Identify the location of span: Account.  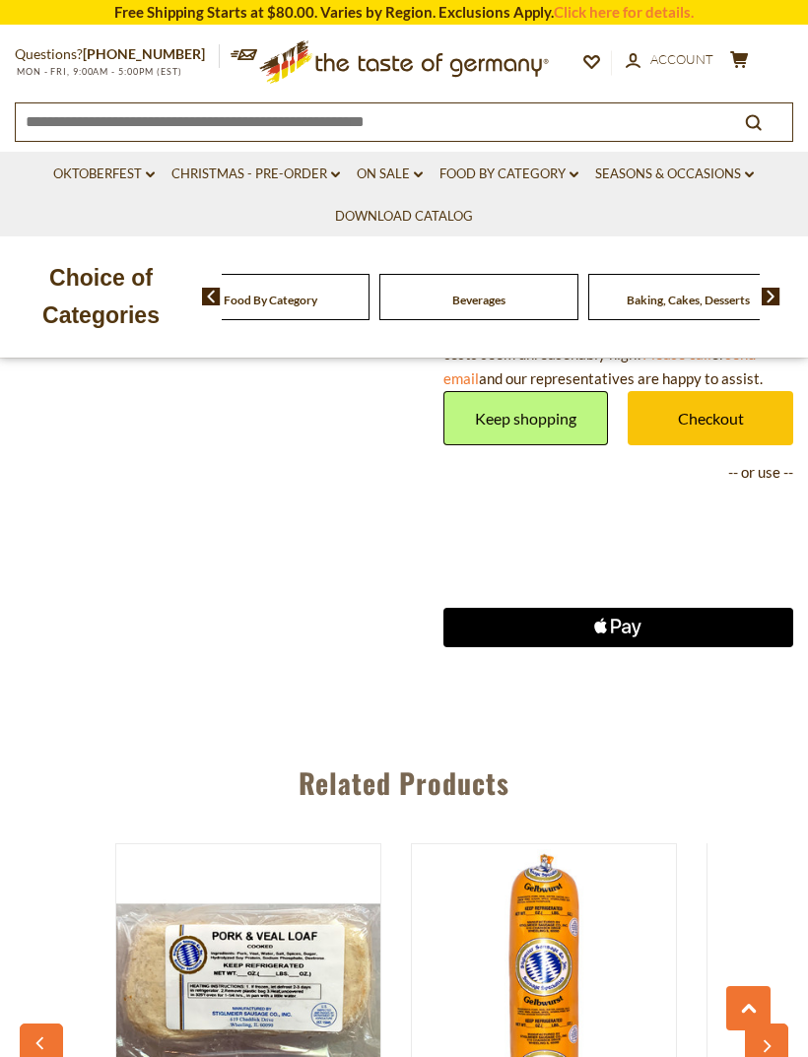
(681, 59).